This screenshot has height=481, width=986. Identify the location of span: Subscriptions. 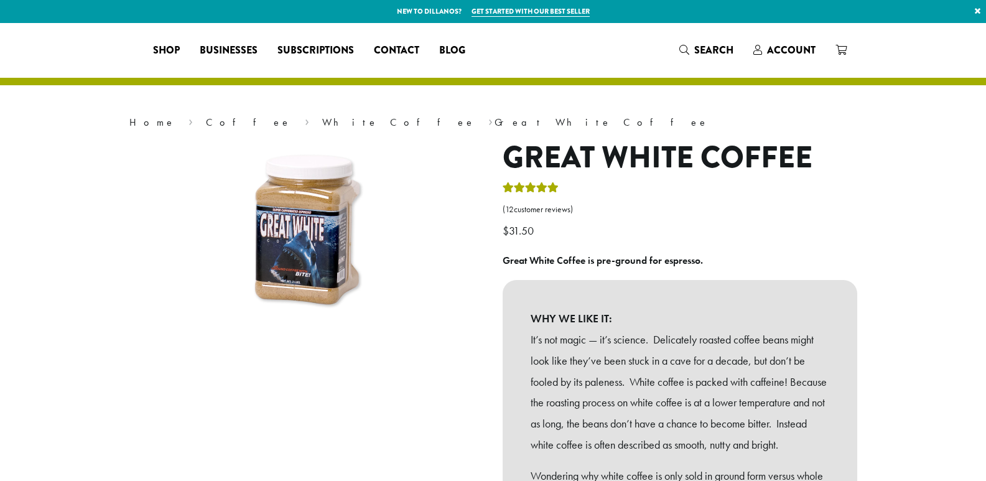
(315, 50).